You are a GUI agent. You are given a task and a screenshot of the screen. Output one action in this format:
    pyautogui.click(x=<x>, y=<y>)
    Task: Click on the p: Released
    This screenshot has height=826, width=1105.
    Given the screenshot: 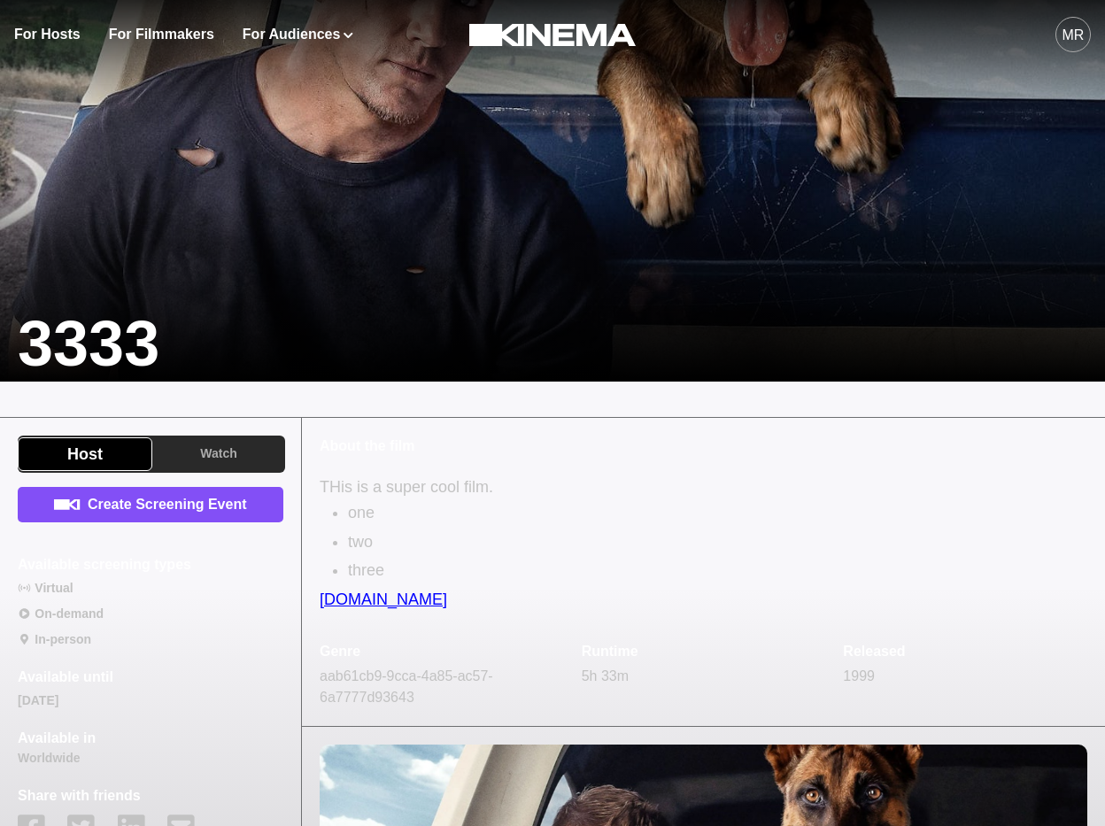 What is the action you would take?
    pyautogui.click(x=965, y=652)
    